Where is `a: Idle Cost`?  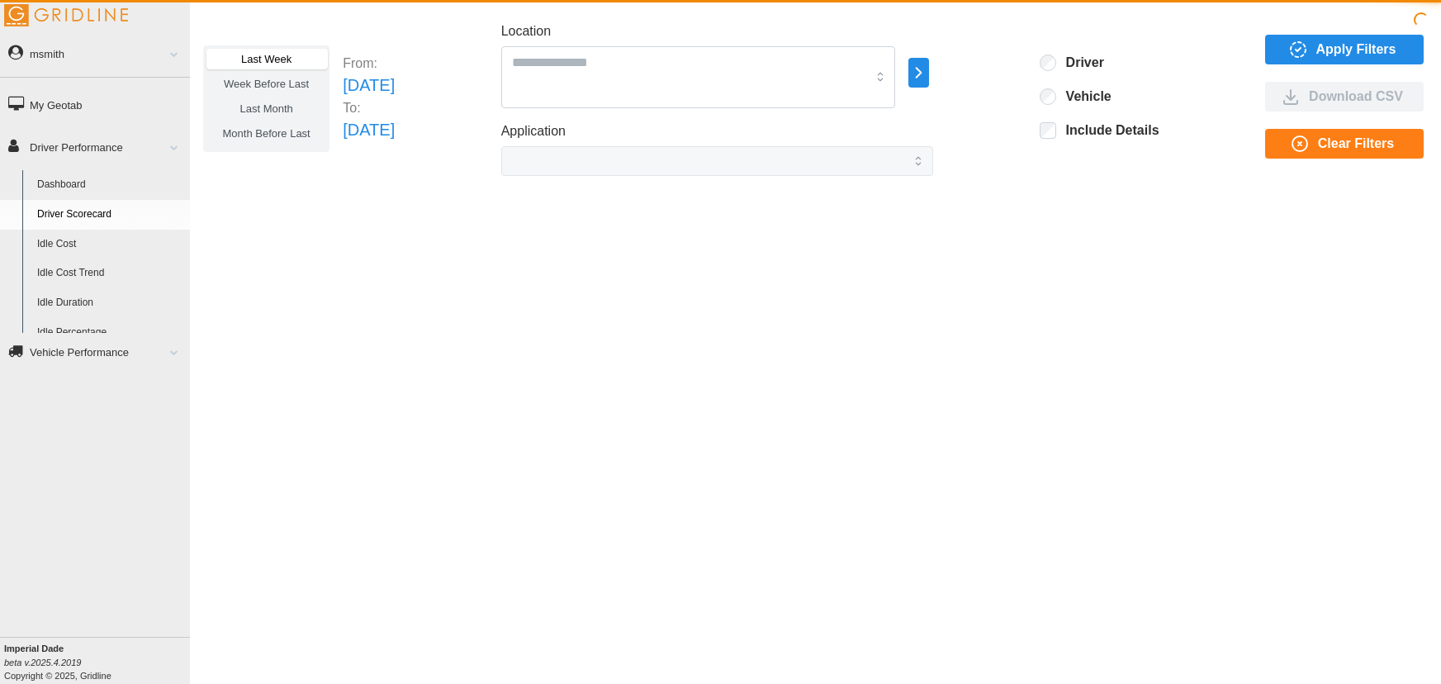
a: Idle Cost is located at coordinates (110, 245).